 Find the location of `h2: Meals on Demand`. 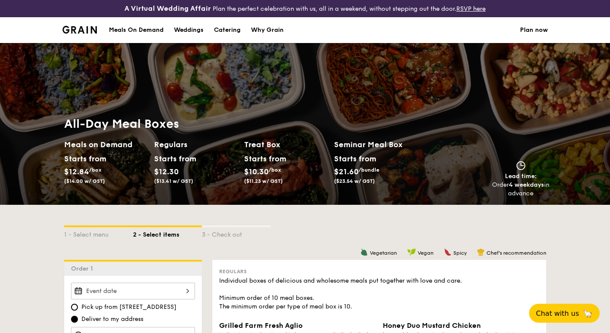

h2: Meals on Demand is located at coordinates (105, 145).